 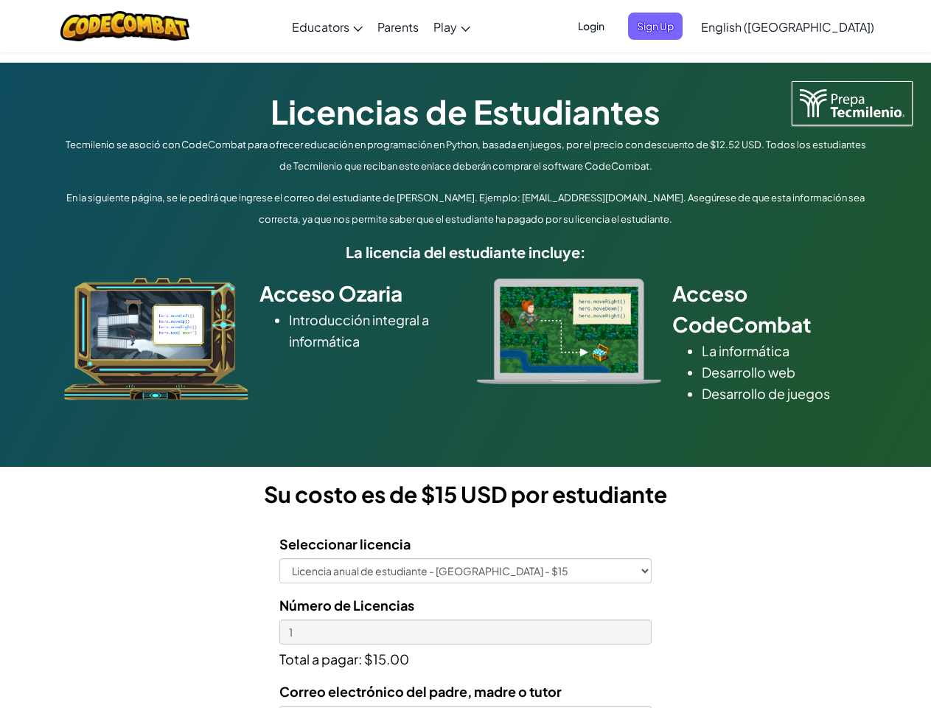 What do you see at coordinates (784, 350) in the screenshot?
I see `li: La informática` at bounding box center [784, 350].